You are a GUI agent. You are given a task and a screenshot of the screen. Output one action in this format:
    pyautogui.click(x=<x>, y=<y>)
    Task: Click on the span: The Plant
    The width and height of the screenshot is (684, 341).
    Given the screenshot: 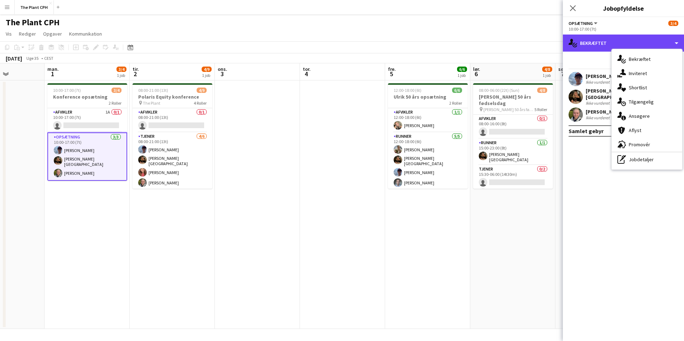 What is the action you would take?
    pyautogui.click(x=151, y=103)
    